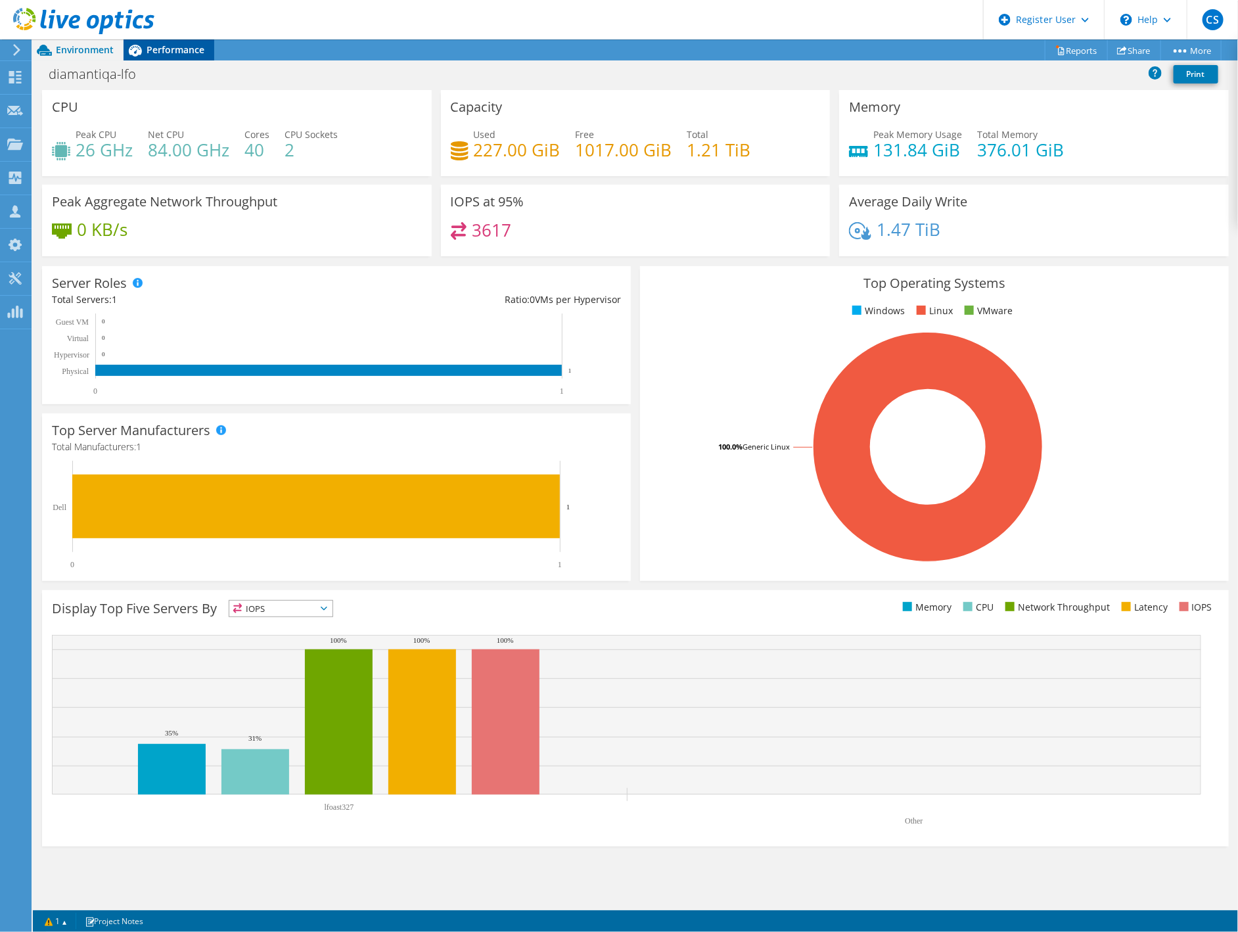  Describe the element at coordinates (1126, 20) in the screenshot. I see `svg: \n` at that location.